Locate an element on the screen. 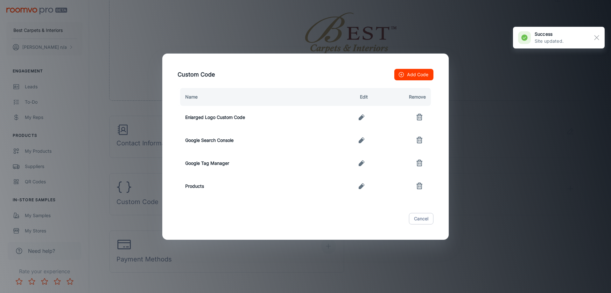 Image resolution: width=611 pixels, height=293 pixels. h6: success is located at coordinates (549, 34).